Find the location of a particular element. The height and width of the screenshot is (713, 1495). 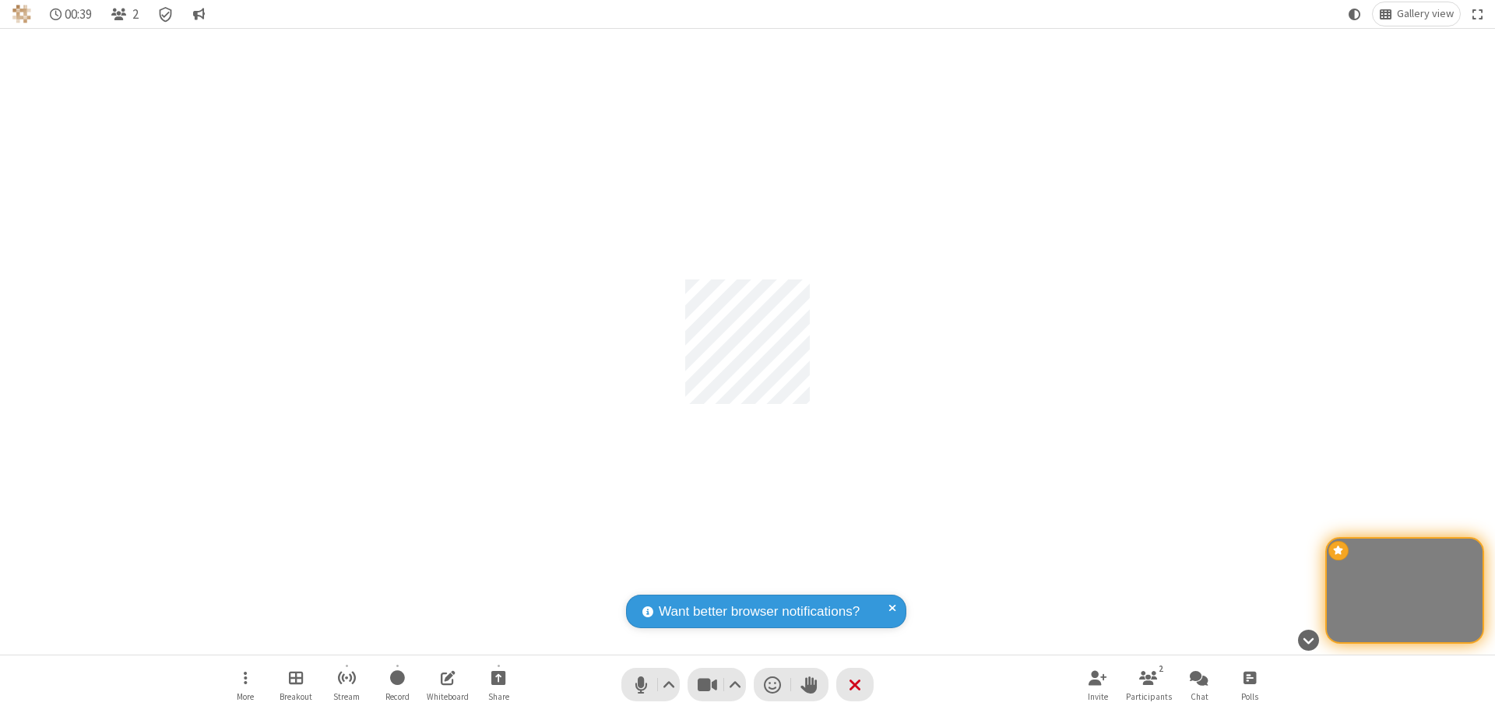

button: Invite participants (⌘+Shift+I) is located at coordinates (1098, 685).